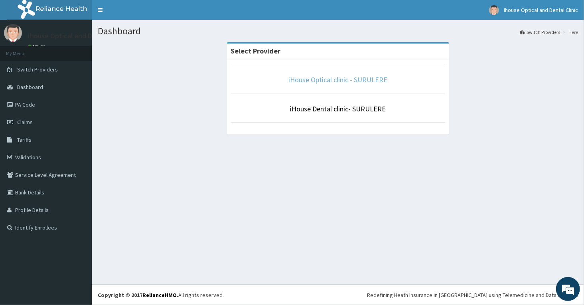 This screenshot has height=305, width=584. Describe the element at coordinates (88, 50) in the screenshot. I see `div: Chat with us now` at that location.